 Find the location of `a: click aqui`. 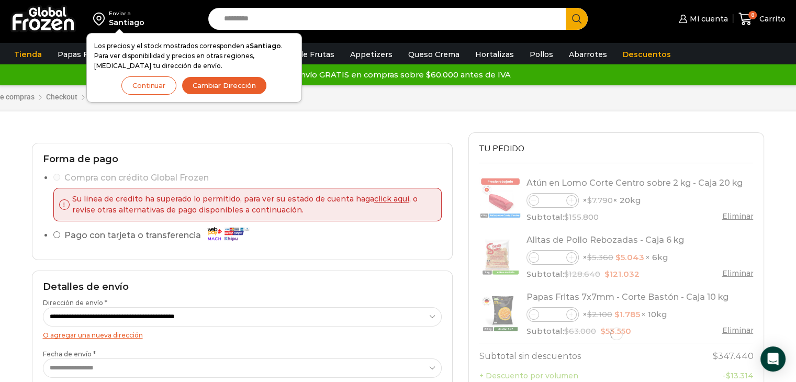

a: click aqui is located at coordinates (391, 199).